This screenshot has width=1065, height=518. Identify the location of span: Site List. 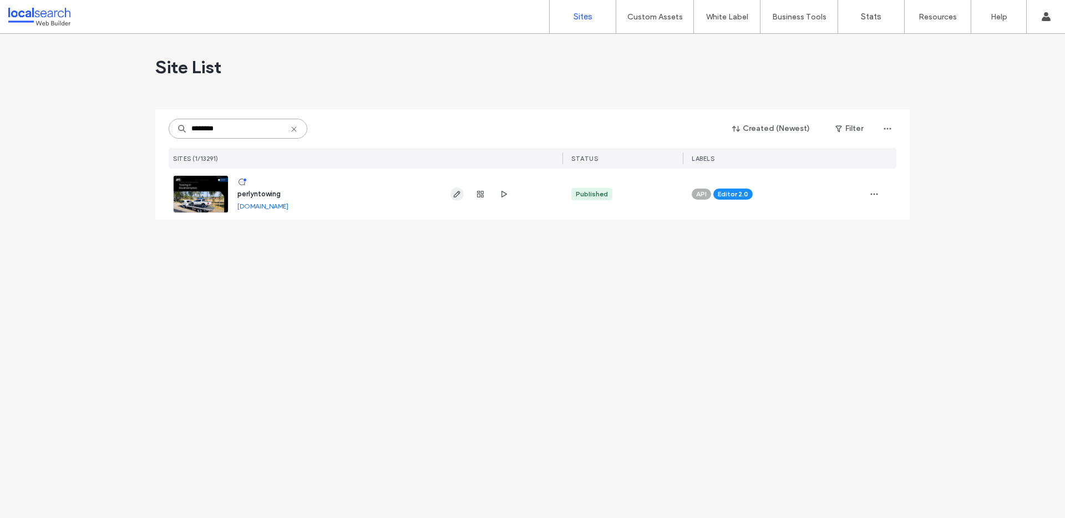
(188, 67).